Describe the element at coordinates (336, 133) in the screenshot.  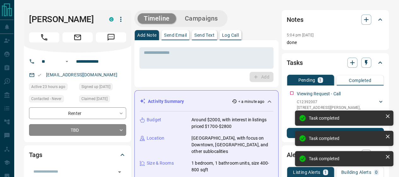
I see `button: New Task` at that location.